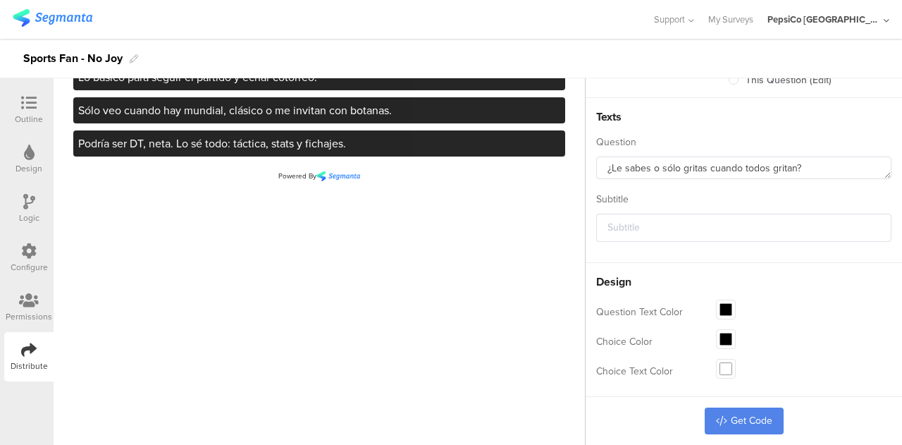  What do you see at coordinates (649, 371) in the screenshot?
I see `div: Choice Text Color` at bounding box center [649, 371].